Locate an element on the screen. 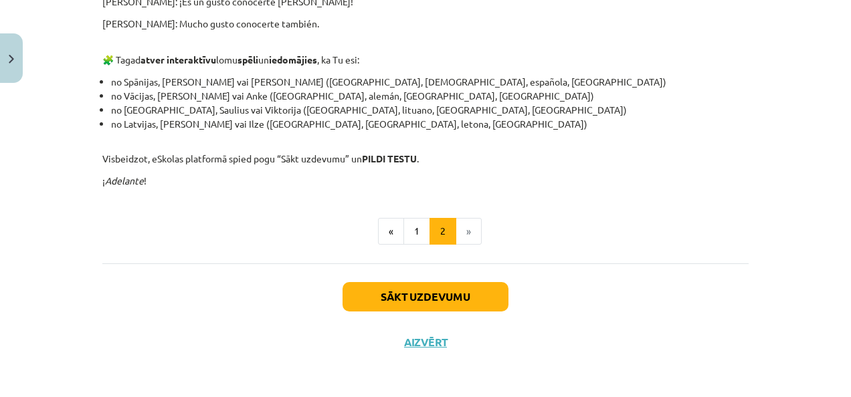  nav: Page navigation example is located at coordinates (425, 231).